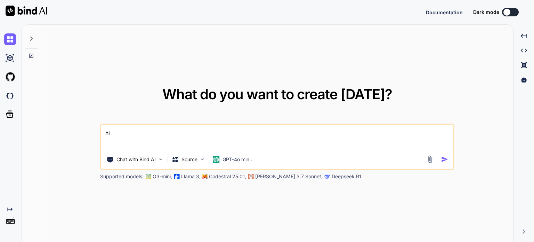 The width and height of the screenshot is (534, 242). Describe the element at coordinates (191, 176) in the screenshot. I see `p: Llama 3,` at that location.